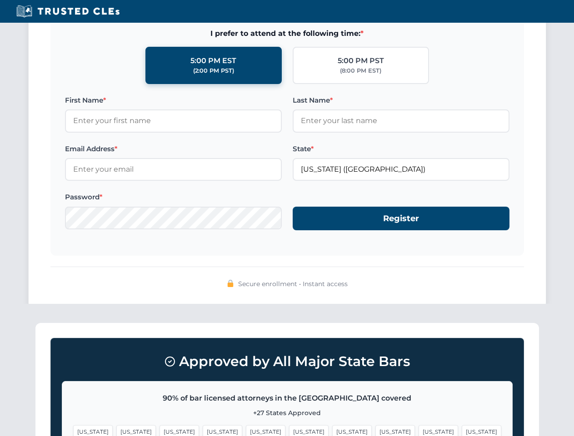 This screenshot has width=574, height=436. Describe the element at coordinates (401, 170) in the screenshot. I see `input: Arizona (AZ)` at that location.